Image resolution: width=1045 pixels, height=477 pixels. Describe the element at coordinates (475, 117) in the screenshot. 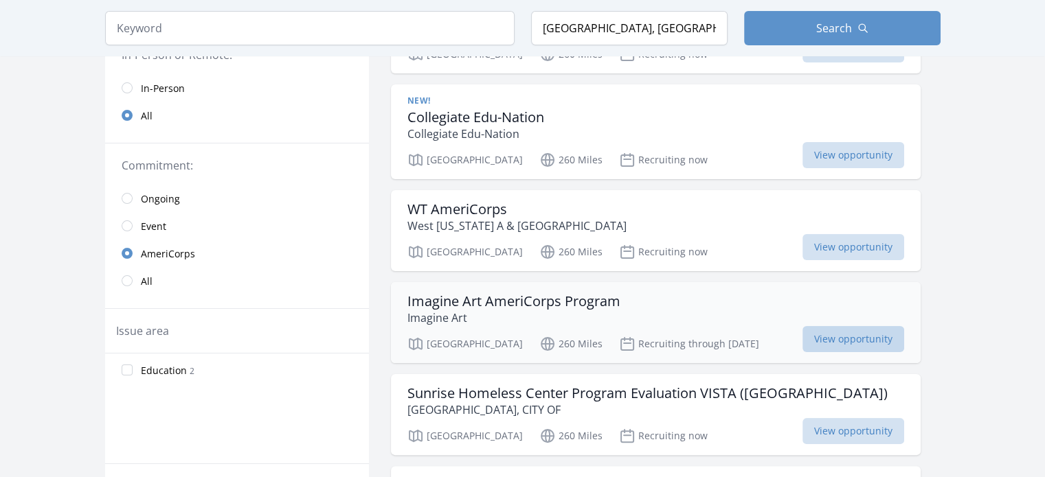

I see `h3: Collegiate Edu-Nation` at that location.